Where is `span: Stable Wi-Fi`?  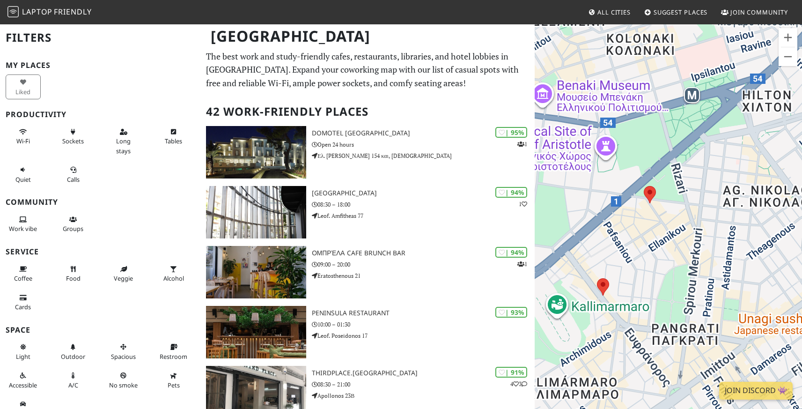 span: Stable Wi-Fi is located at coordinates (23, 141).